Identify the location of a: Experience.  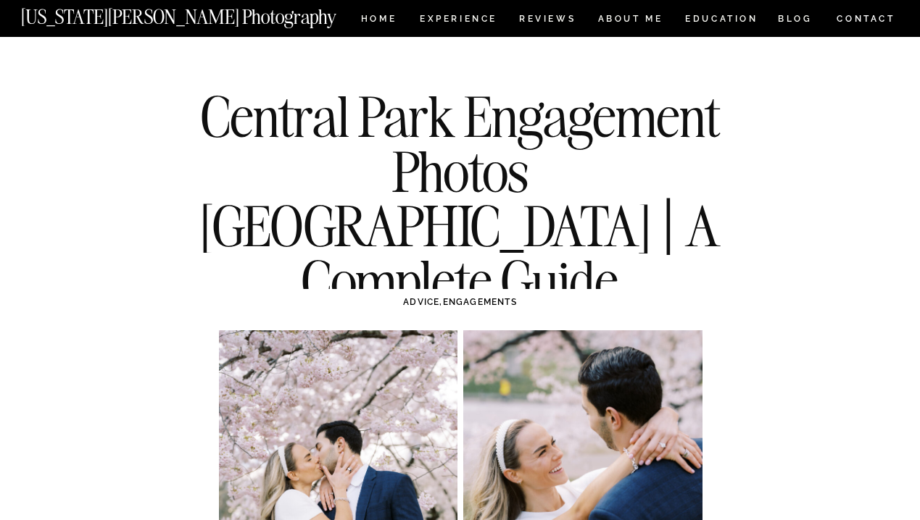
(457, 20).